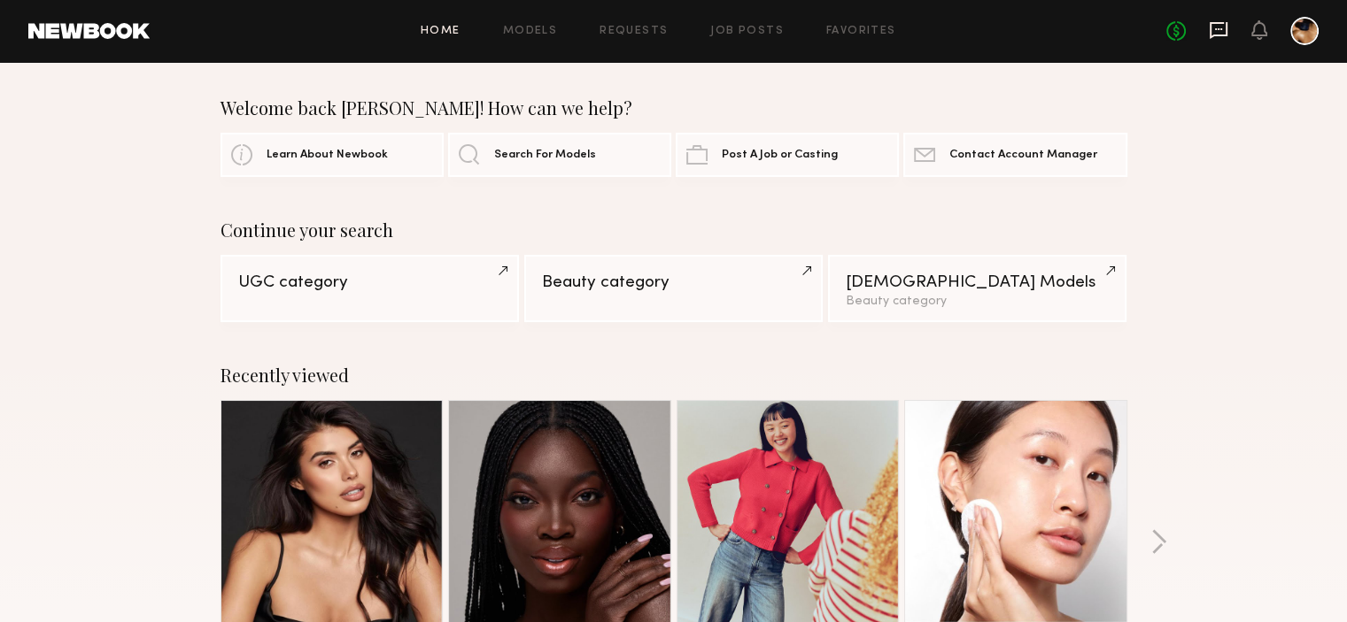  What do you see at coordinates (674, 375) in the screenshot?
I see `div: Recently viewed` at bounding box center [674, 375].